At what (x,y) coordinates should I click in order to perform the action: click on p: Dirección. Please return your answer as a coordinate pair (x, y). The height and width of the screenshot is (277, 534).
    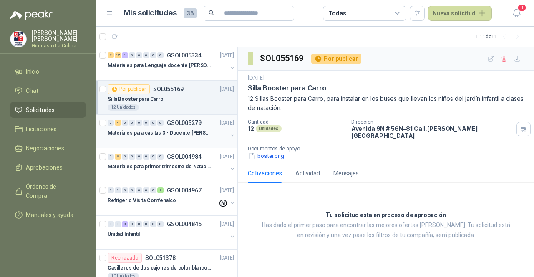
    Looking at the image, I should click on (432, 122).